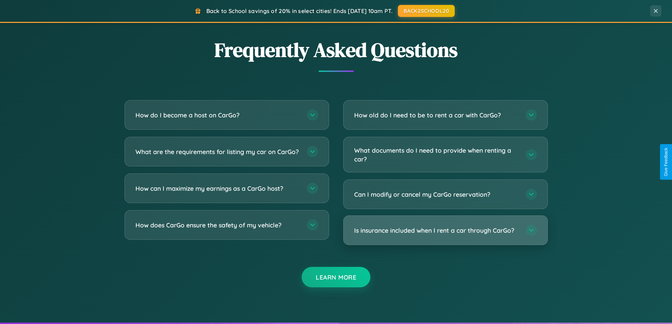 The image size is (672, 324). What do you see at coordinates (218, 225) in the screenshot?
I see `h3: How does CarGo ensure the safety of my vehicle?` at bounding box center [218, 225].